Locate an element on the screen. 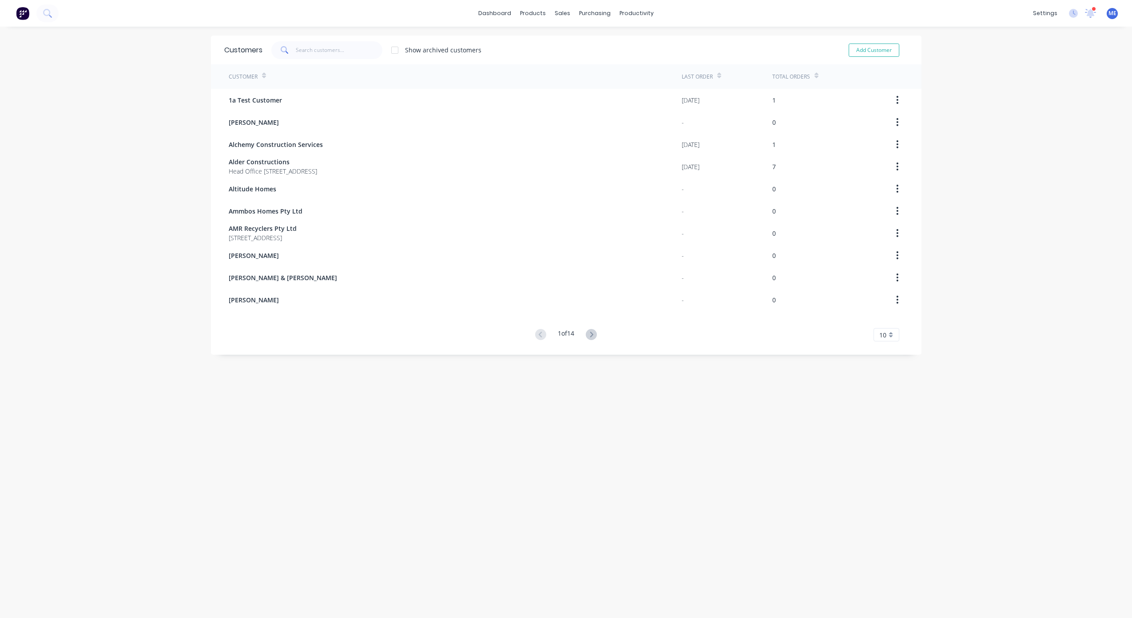 The height and width of the screenshot is (618, 1132). div: Customers is located at coordinates (243, 50).